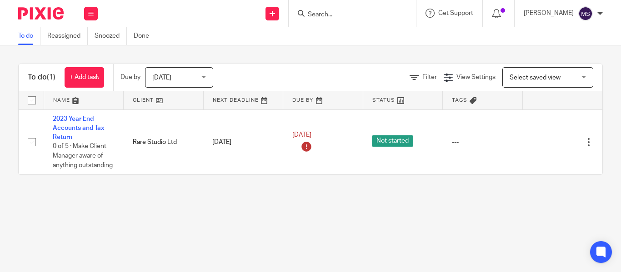 The width and height of the screenshot is (621, 272). What do you see at coordinates (41, 13) in the screenshot?
I see `img: Pixie` at bounding box center [41, 13].